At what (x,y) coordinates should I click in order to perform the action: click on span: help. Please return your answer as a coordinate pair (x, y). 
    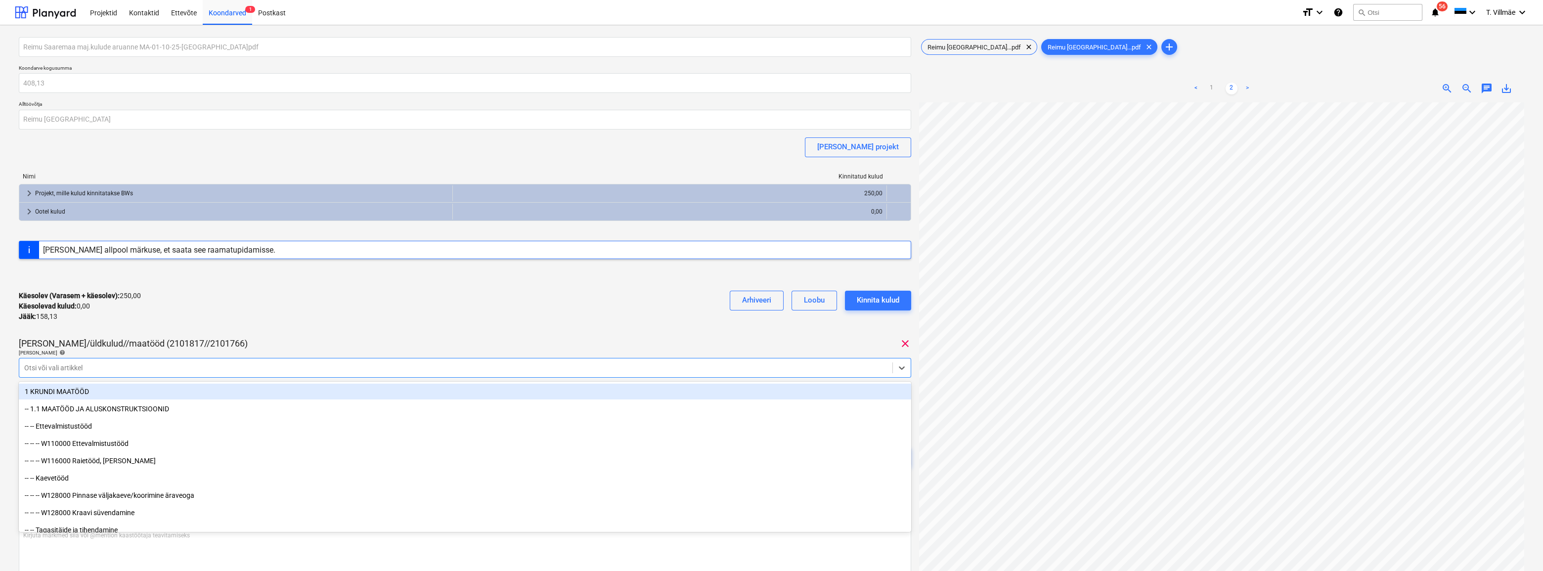
    Looking at the image, I should click on (61, 352).